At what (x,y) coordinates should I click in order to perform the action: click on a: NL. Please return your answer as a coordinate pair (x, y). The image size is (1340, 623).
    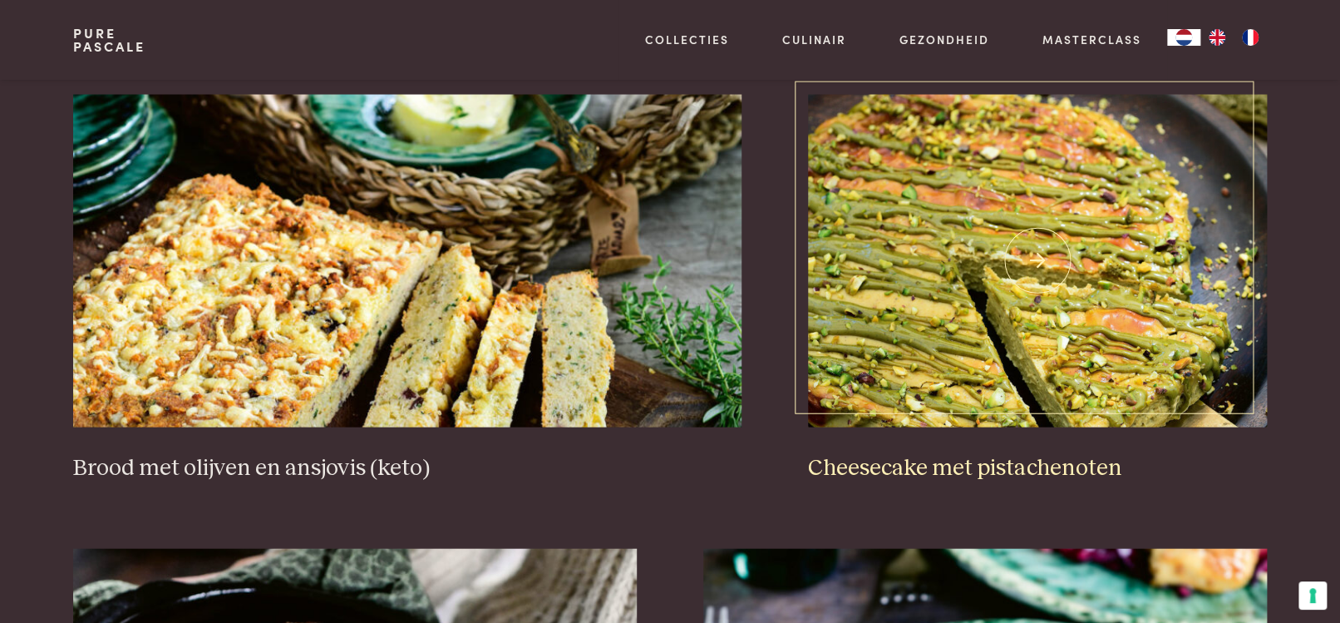
    Looking at the image, I should click on (1184, 37).